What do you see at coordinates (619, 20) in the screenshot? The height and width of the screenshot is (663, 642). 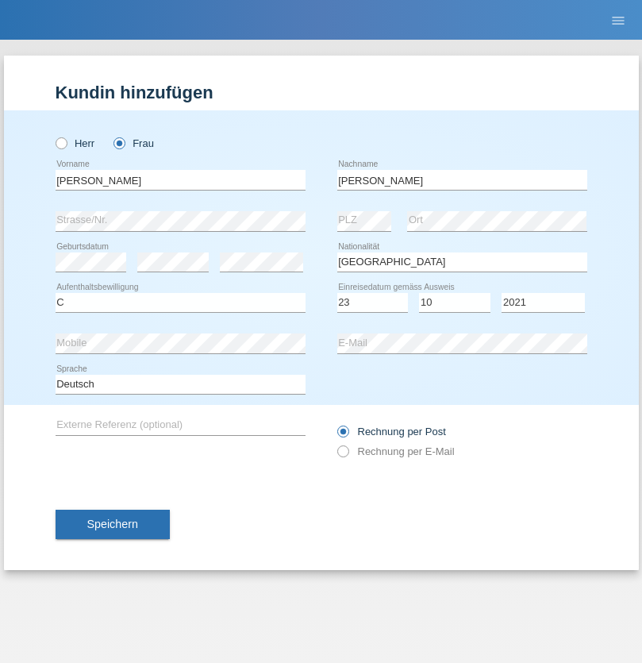 I see `a: menu` at bounding box center [619, 20].